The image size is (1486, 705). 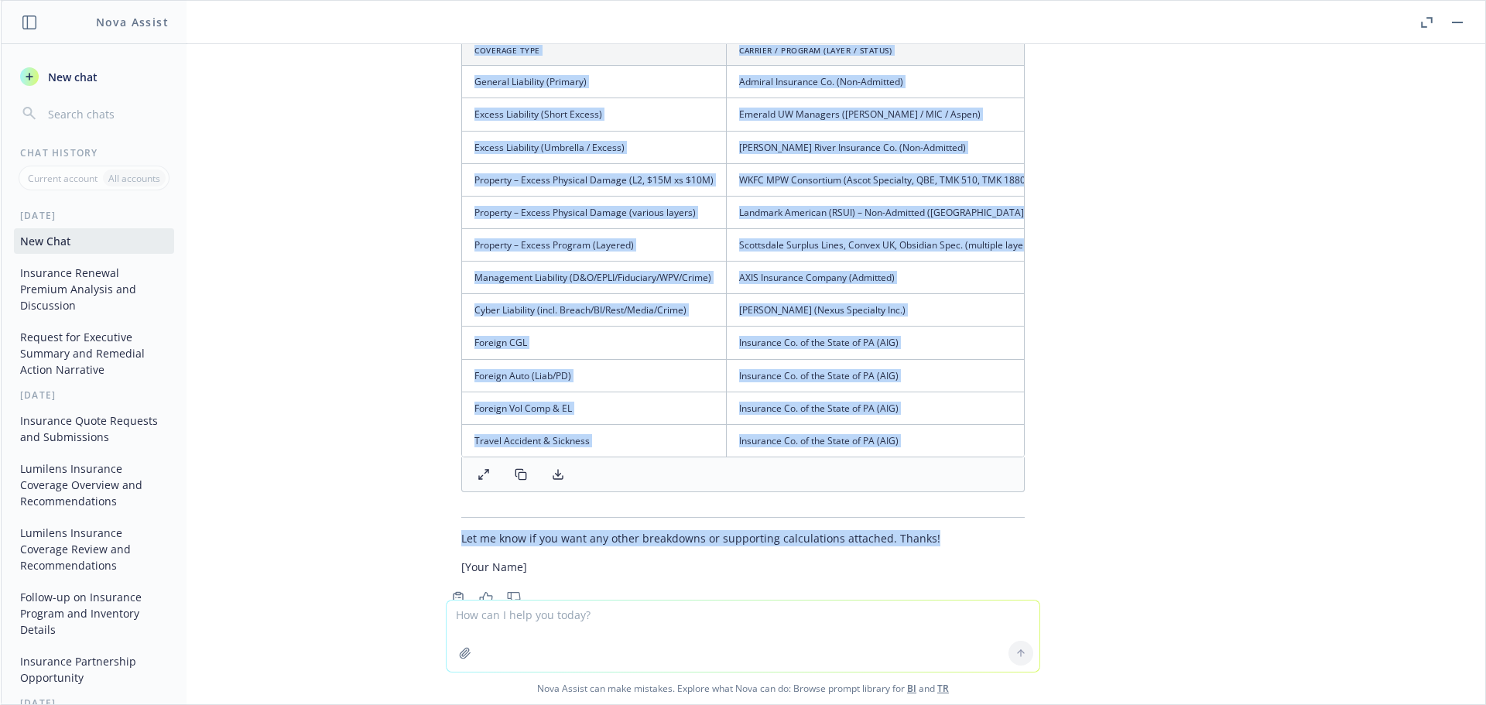 What do you see at coordinates (94, 152) in the screenshot?
I see `div: Chat History` at bounding box center [94, 152].